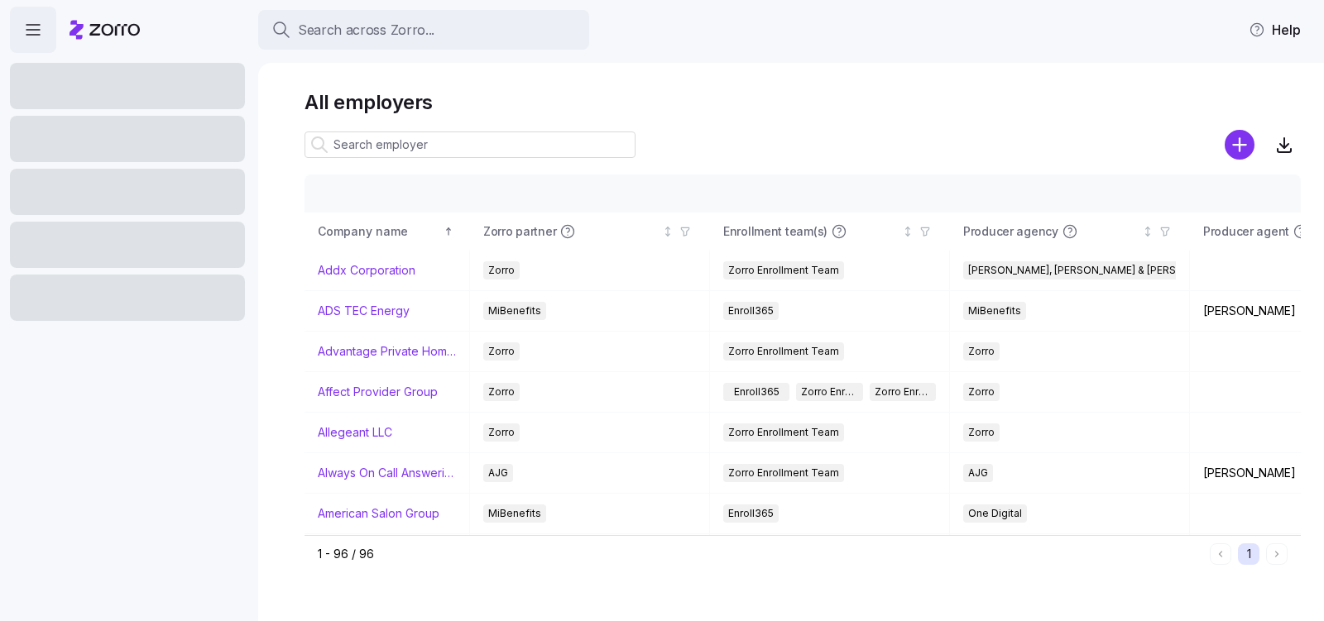 This screenshot has width=1324, height=621. I want to click on span: Zorro partner, so click(520, 232).